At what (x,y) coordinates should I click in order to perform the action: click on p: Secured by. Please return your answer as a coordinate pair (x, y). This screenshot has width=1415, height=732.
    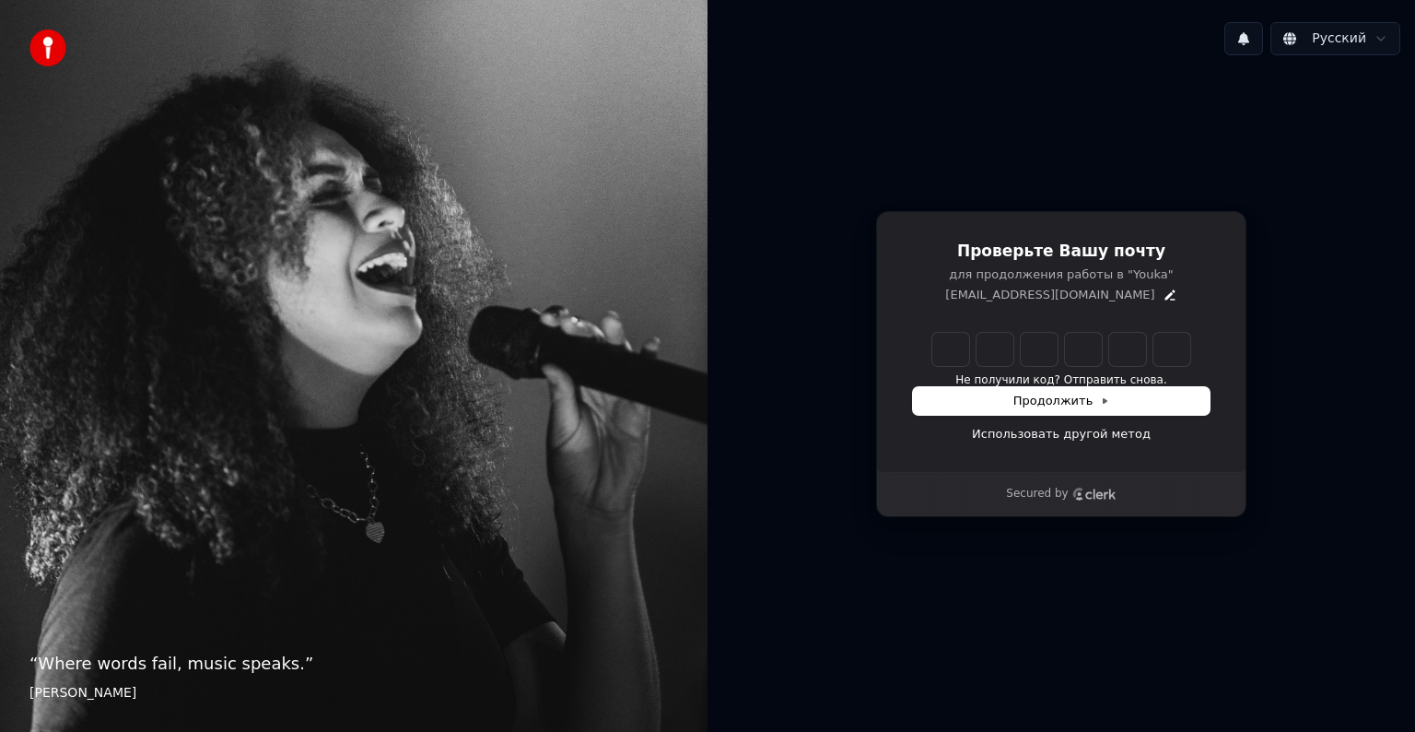
    Looking at the image, I should click on (1037, 494).